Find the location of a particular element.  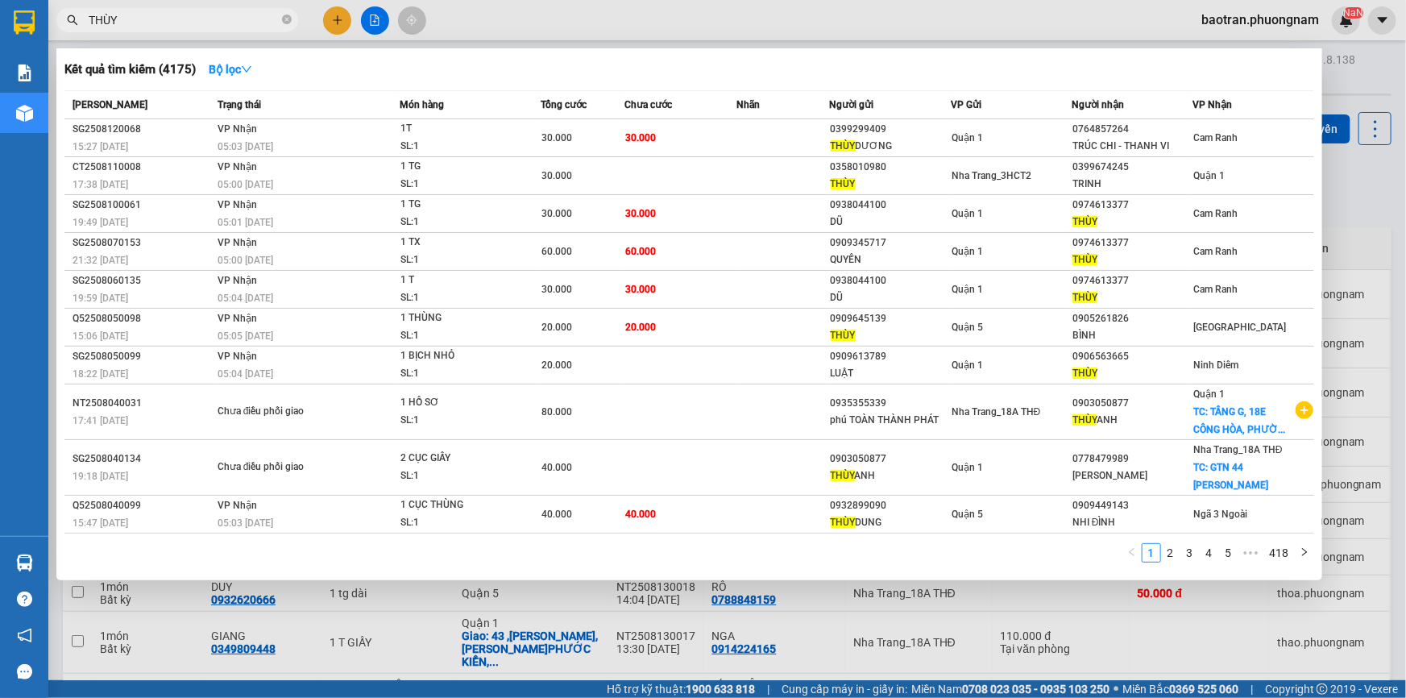

a: 5 is located at coordinates (1229, 553).